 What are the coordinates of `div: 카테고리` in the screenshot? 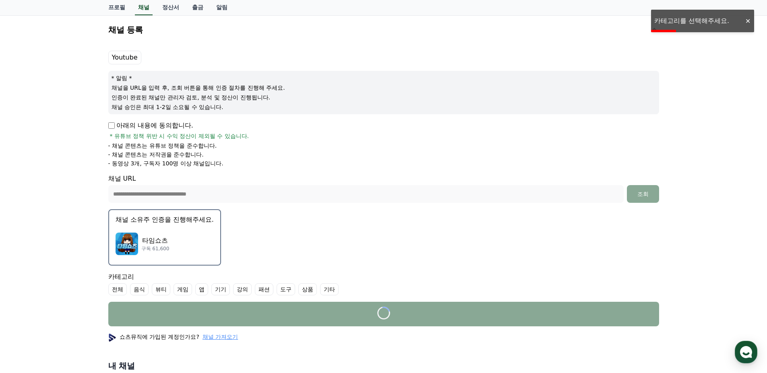 It's located at (384, 284).